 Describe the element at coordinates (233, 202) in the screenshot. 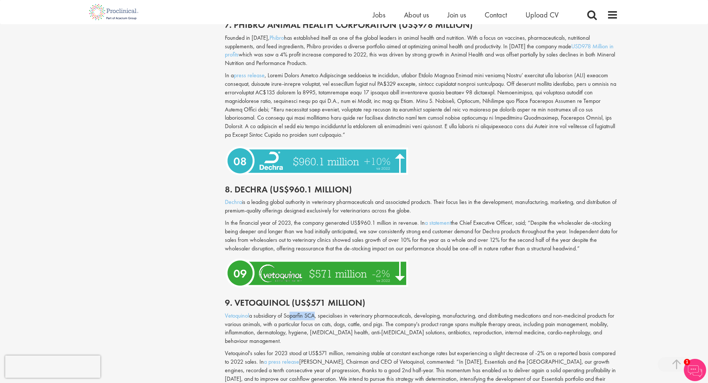

I see `a: Dechra` at that location.